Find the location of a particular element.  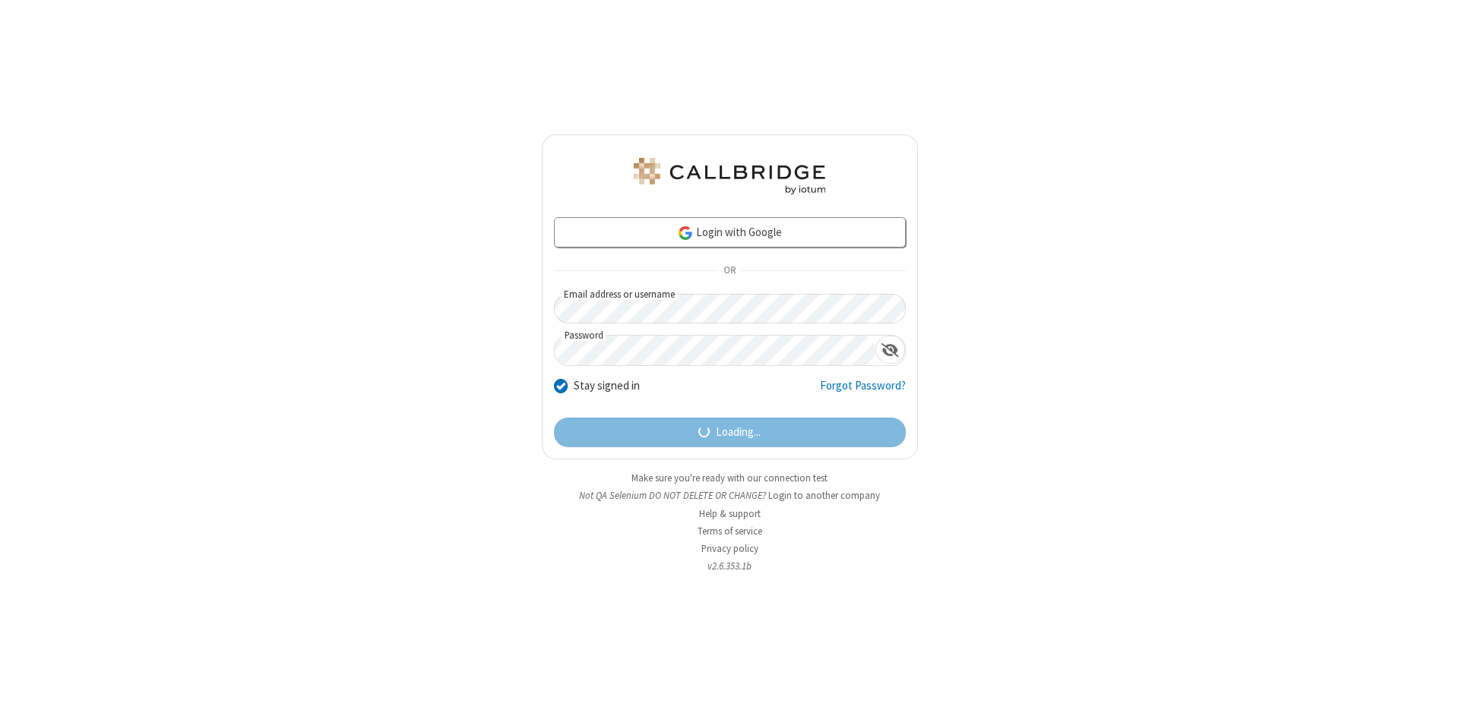

a: Help & support is located at coordinates (729, 514).